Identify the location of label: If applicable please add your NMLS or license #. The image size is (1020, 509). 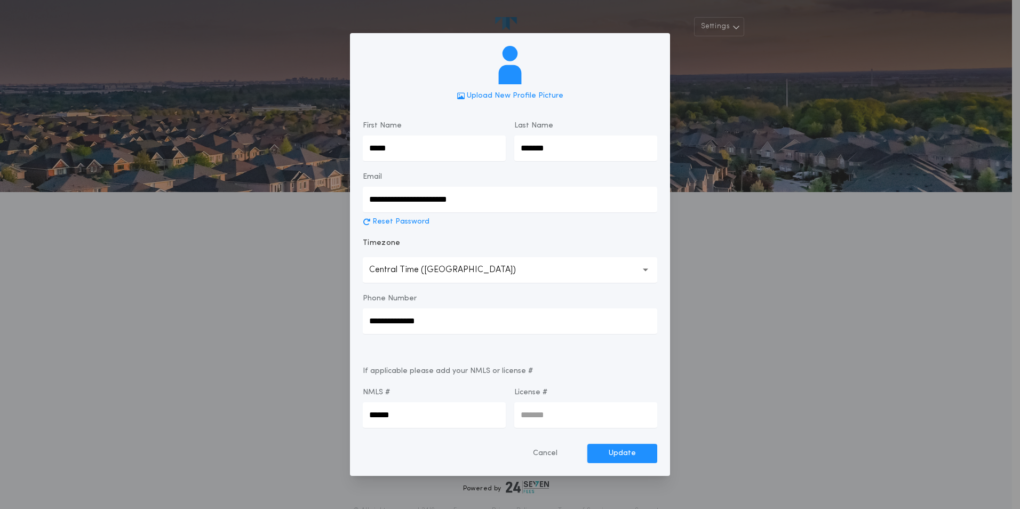
(447, 371).